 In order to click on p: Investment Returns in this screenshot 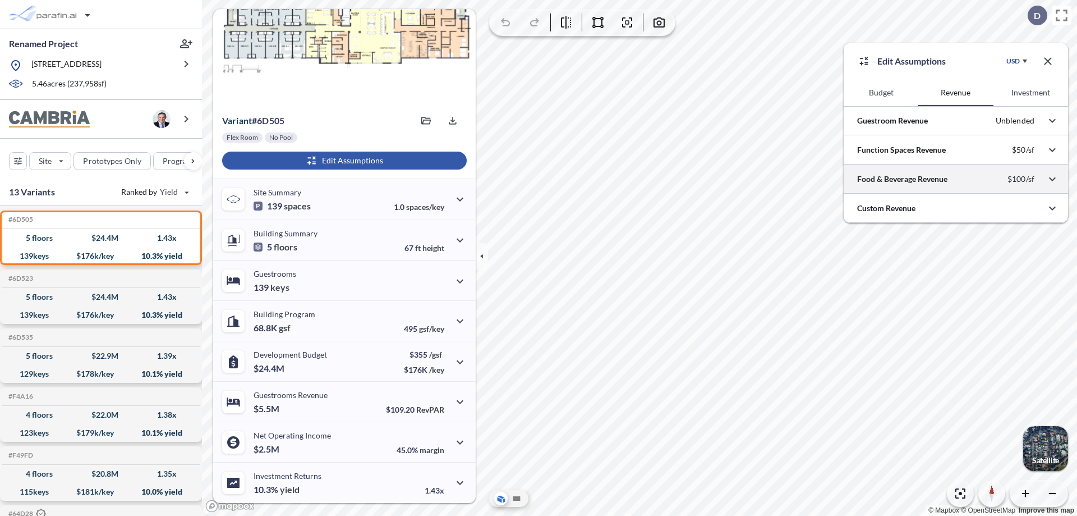, I will do `click(287, 475)`.